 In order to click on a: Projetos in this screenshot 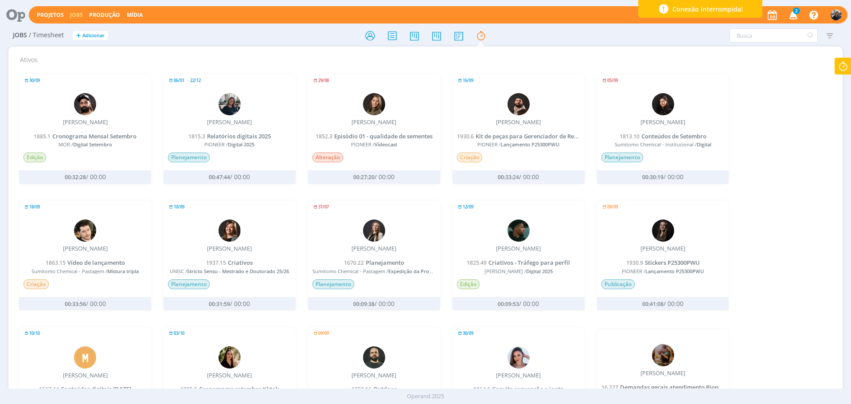, I will do `click(50, 15)`.